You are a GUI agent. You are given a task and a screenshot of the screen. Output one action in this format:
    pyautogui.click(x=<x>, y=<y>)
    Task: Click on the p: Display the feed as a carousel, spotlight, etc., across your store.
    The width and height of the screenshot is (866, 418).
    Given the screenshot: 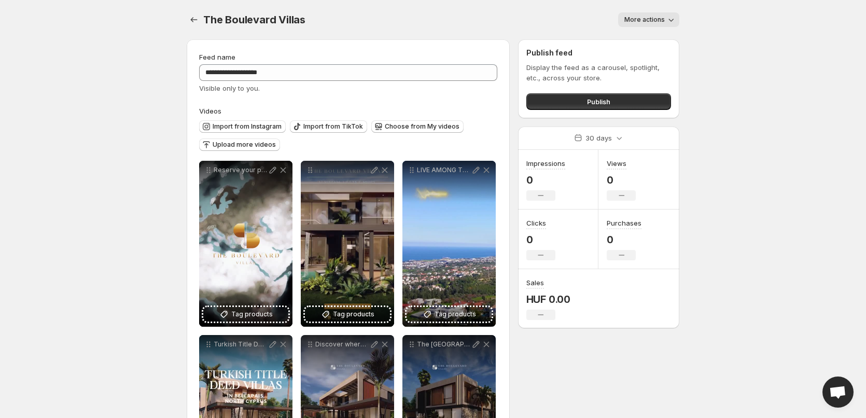 What is the action you would take?
    pyautogui.click(x=599, y=73)
    